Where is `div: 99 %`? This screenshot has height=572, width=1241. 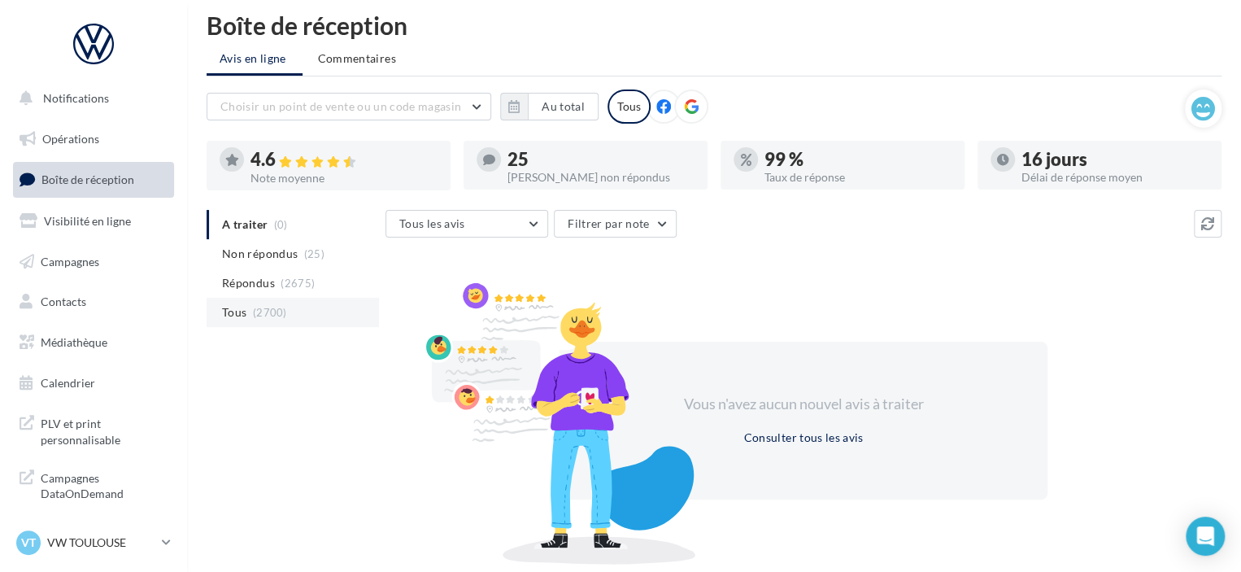
div: 99 % is located at coordinates (858, 159).